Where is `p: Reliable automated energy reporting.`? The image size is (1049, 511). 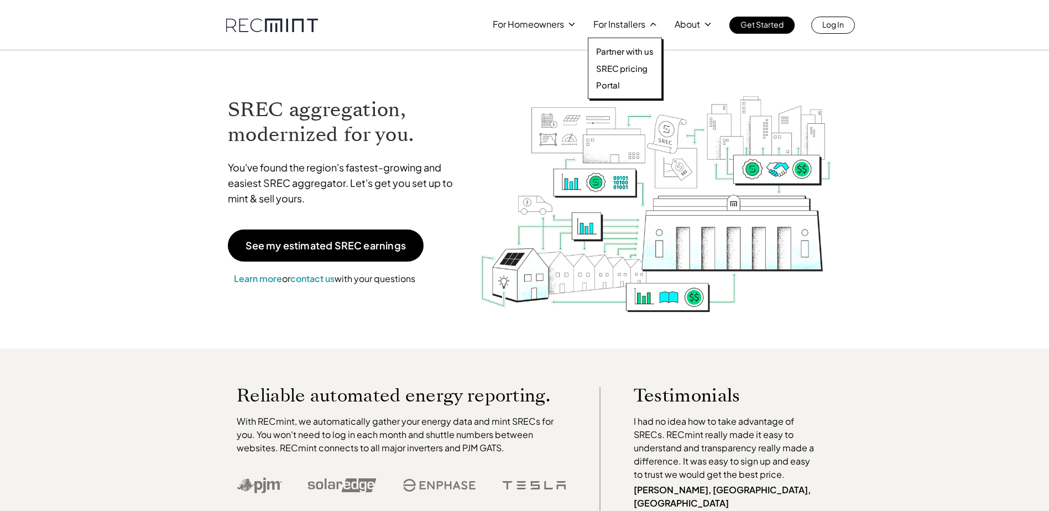
p: Reliable automated energy reporting. is located at coordinates (401, 395).